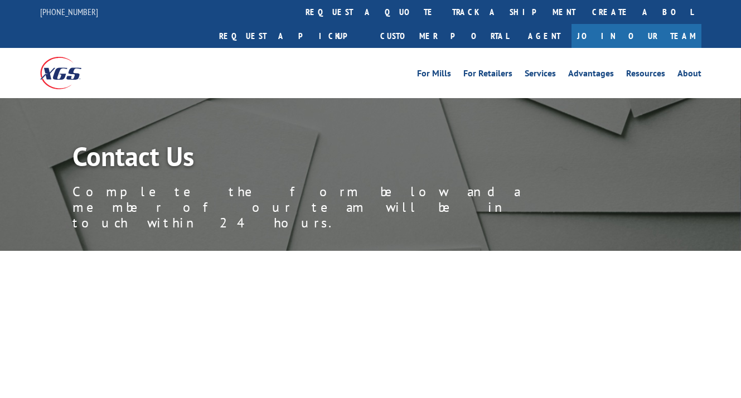 This screenshot has height=398, width=741. Describe the element at coordinates (323, 207) in the screenshot. I see `p: Complete the form below and a member of our team will be in touch within 24 hours.` at that location.